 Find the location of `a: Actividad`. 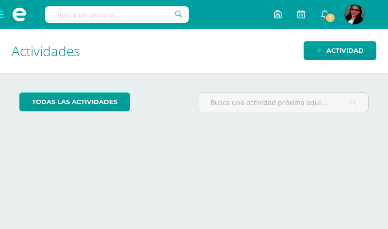

a: Actividad is located at coordinates (340, 50).